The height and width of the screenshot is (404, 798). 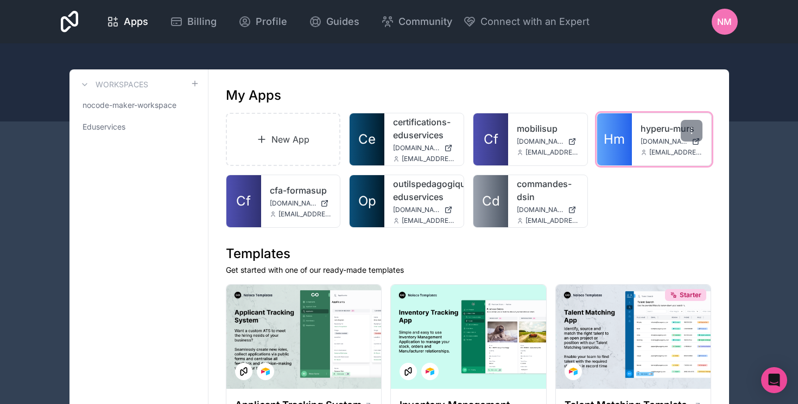 I want to click on h3: Workspaces, so click(x=122, y=85).